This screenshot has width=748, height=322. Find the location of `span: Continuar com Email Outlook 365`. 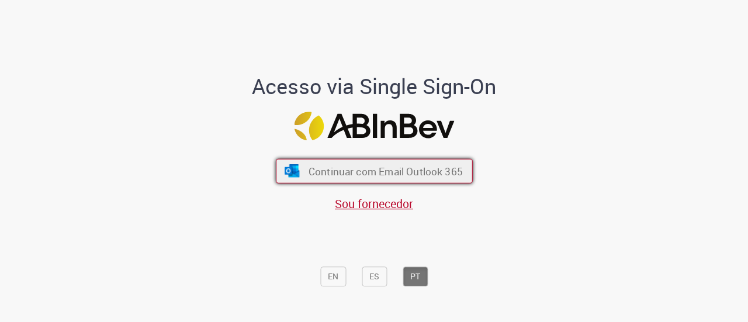

span: Continuar com Email Outlook 365 is located at coordinates (385, 171).